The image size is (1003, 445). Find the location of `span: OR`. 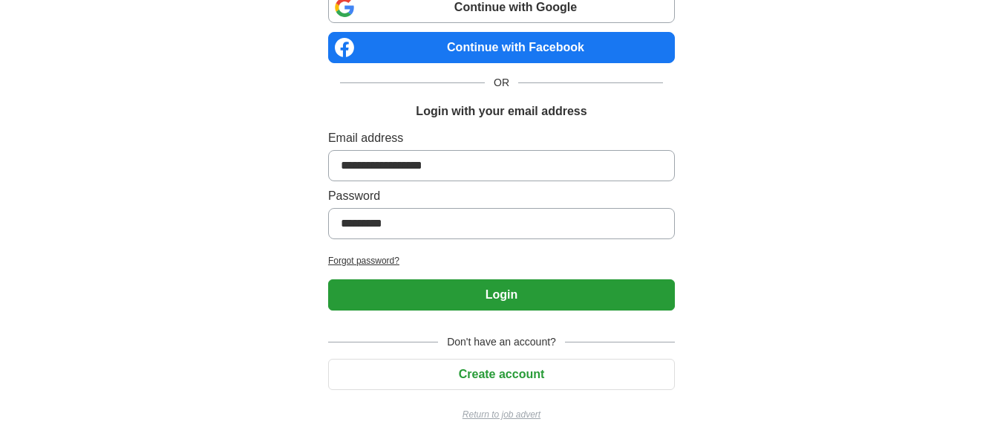

span: OR is located at coordinates (501, 82).